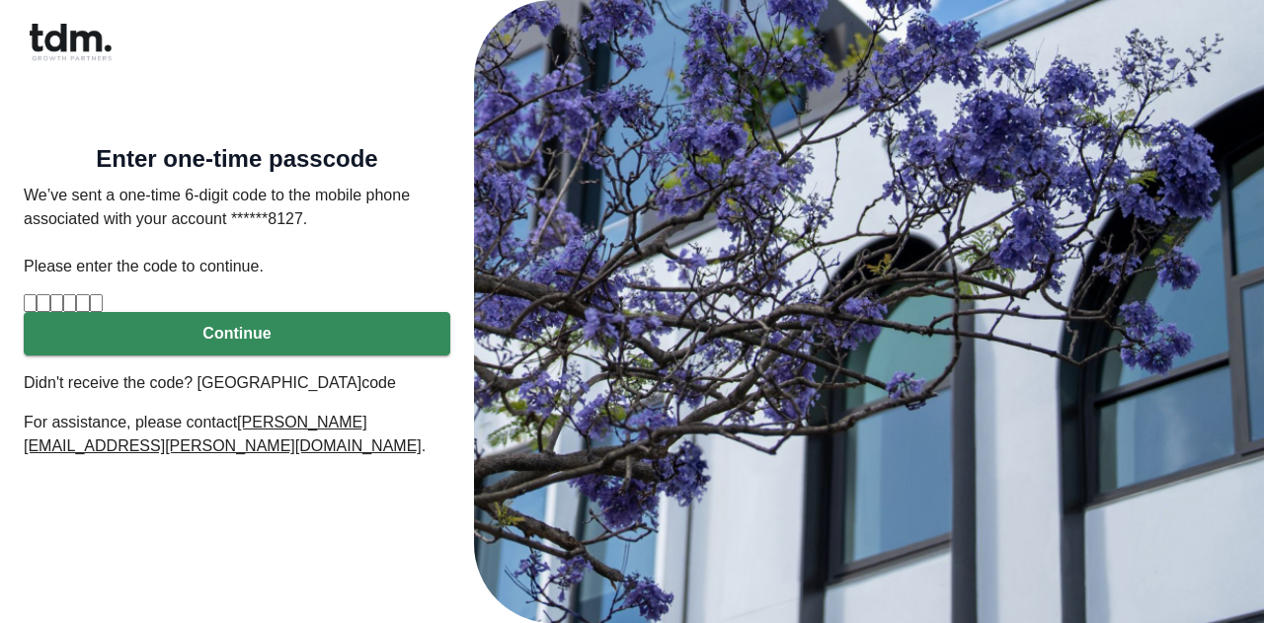 This screenshot has width=1264, height=623. What do you see at coordinates (30, 303) in the screenshot?
I see `input: Please enter verification code. Digit 1` at bounding box center [30, 303].